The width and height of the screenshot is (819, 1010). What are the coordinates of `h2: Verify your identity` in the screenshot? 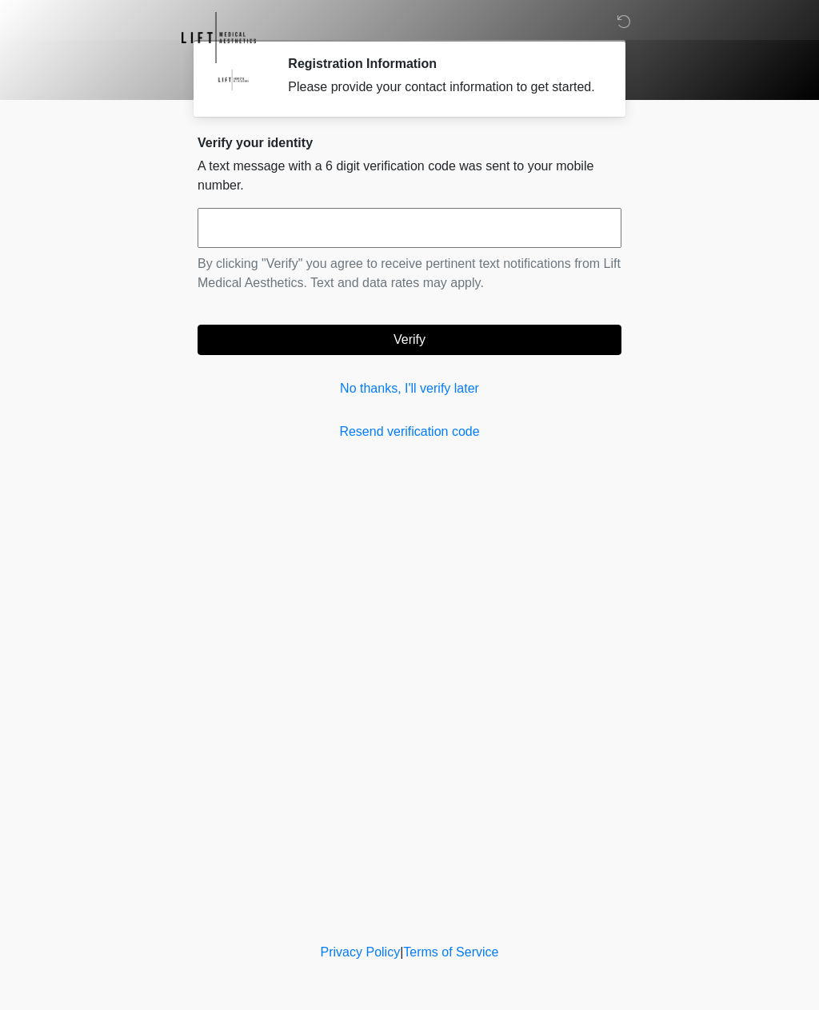 It's located at (410, 142).